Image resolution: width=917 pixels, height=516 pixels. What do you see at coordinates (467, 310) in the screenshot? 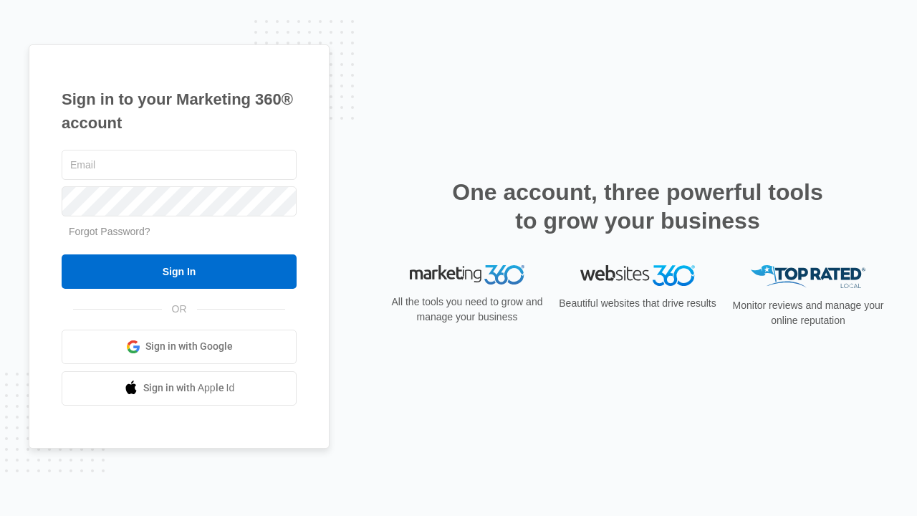
I see `p: All the tools you need to grow and manage your business` at bounding box center [467, 310].